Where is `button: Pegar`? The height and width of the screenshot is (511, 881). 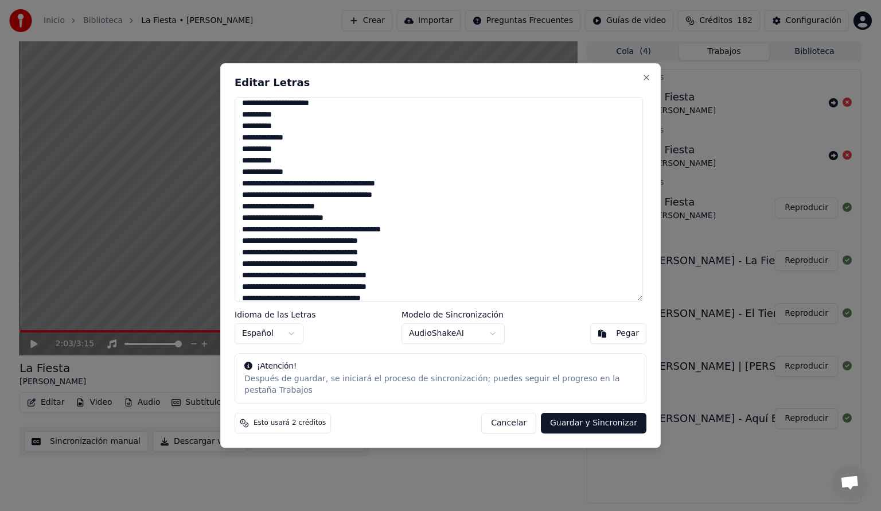 button: Pegar is located at coordinates (618, 333).